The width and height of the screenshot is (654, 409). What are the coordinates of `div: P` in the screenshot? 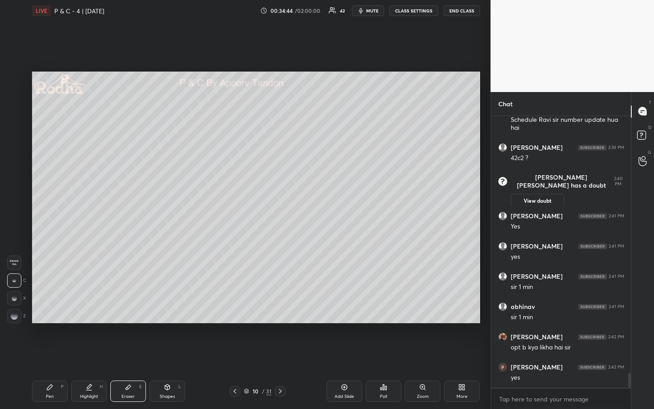 It's located at (62, 387).